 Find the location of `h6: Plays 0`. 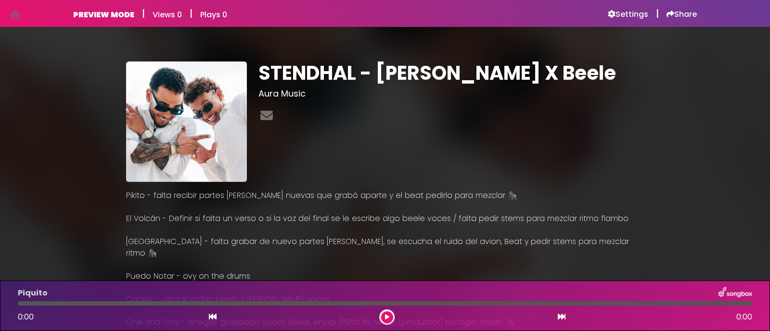

h6: Plays 0 is located at coordinates (214, 14).